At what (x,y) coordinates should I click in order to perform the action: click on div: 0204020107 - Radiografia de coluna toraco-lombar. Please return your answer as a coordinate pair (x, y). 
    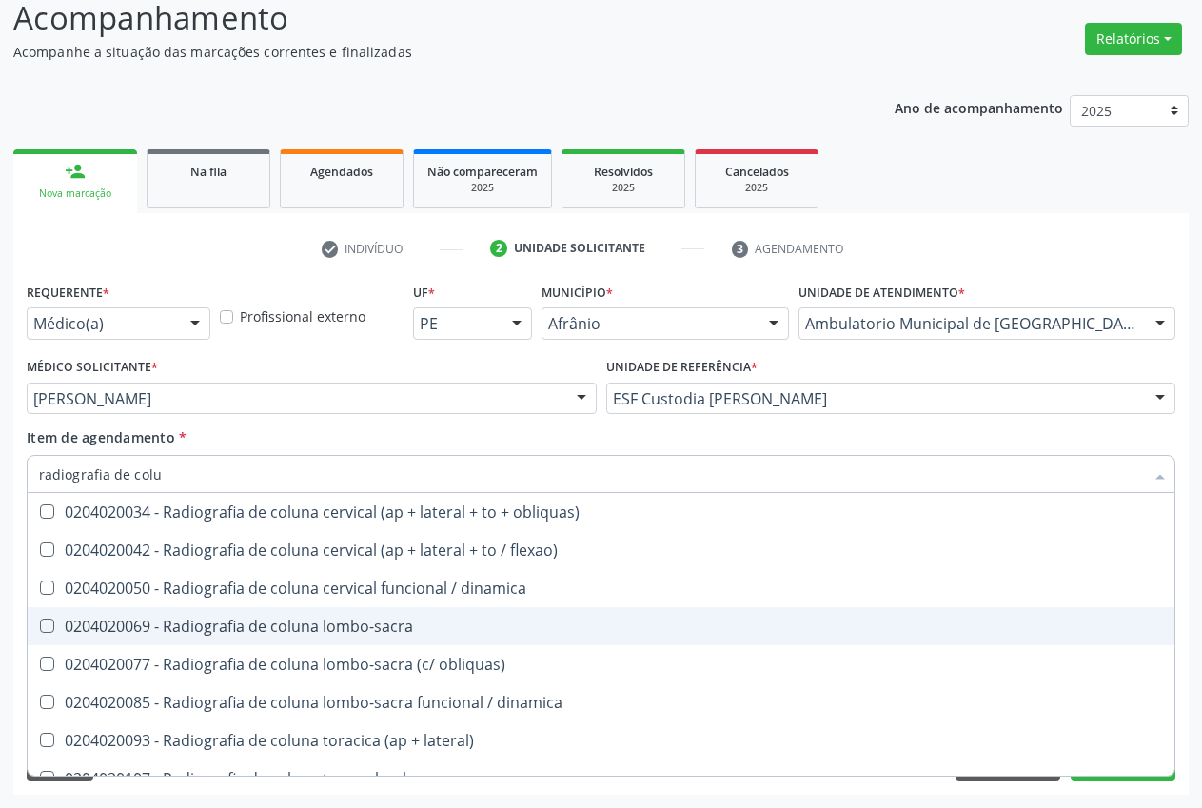
    Looking at the image, I should click on (600, 778).